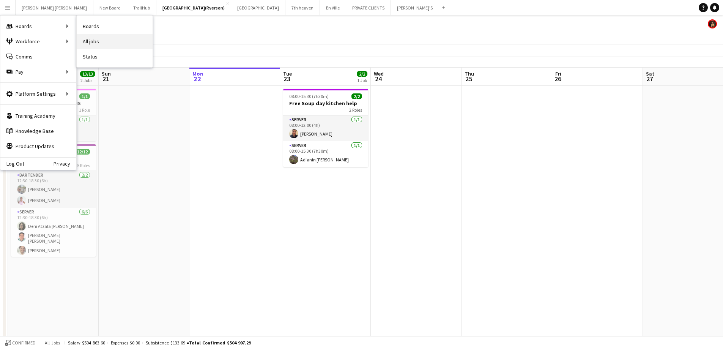 The width and height of the screenshot is (723, 349). Describe the element at coordinates (38, 146) in the screenshot. I see `a: Product Updates` at that location.